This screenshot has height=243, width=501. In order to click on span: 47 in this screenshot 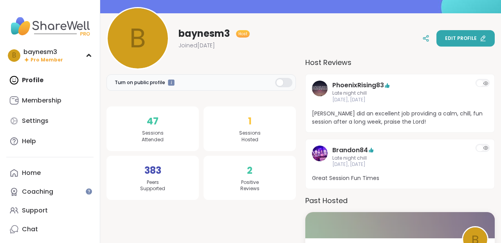, I will do `click(153, 121)`.